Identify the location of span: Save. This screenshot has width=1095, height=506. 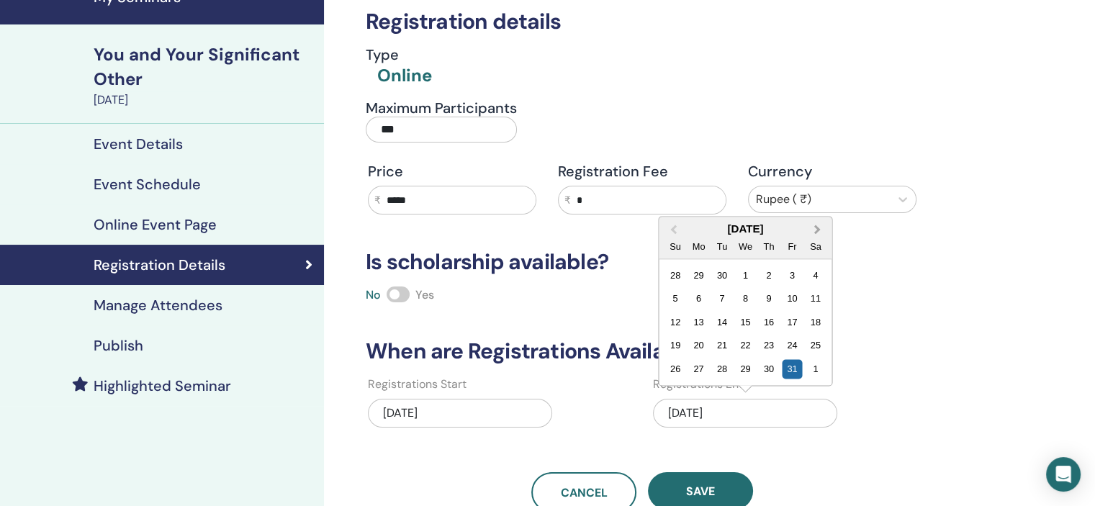
(700, 491).